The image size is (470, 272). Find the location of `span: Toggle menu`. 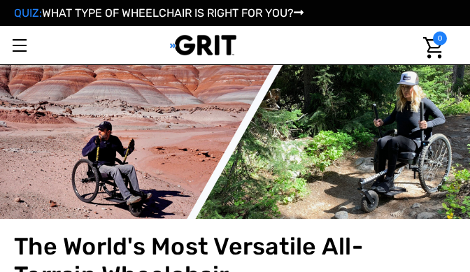

span: Toggle menu is located at coordinates (20, 45).